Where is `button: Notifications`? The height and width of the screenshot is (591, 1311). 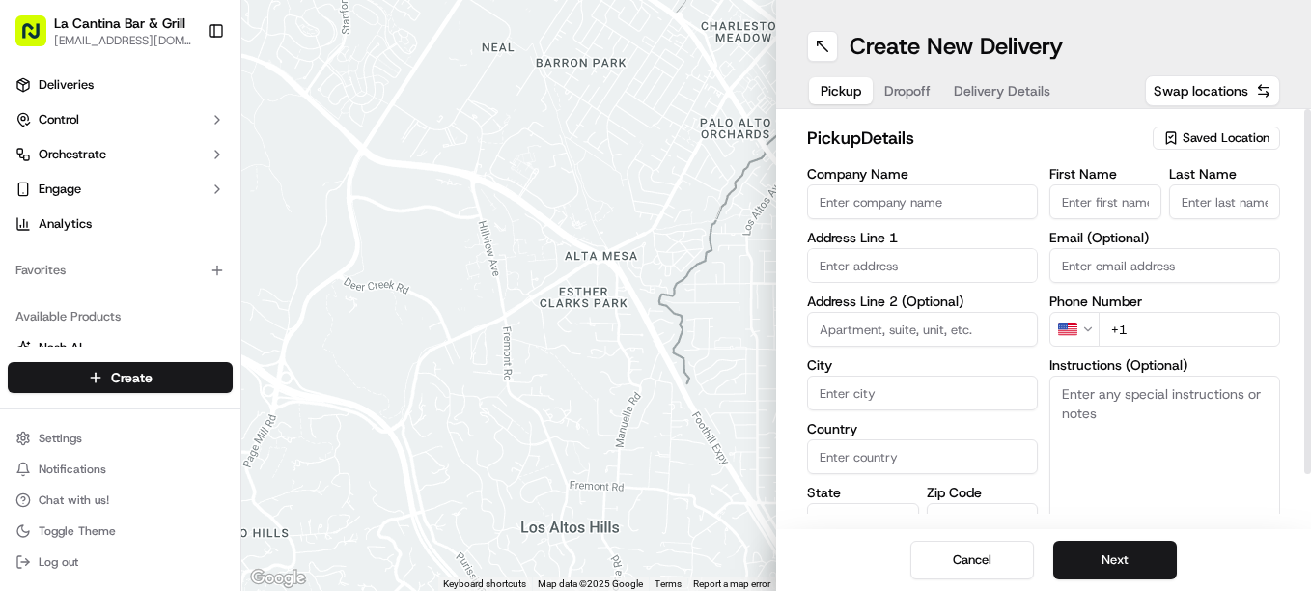 button: Notifications is located at coordinates (120, 469).